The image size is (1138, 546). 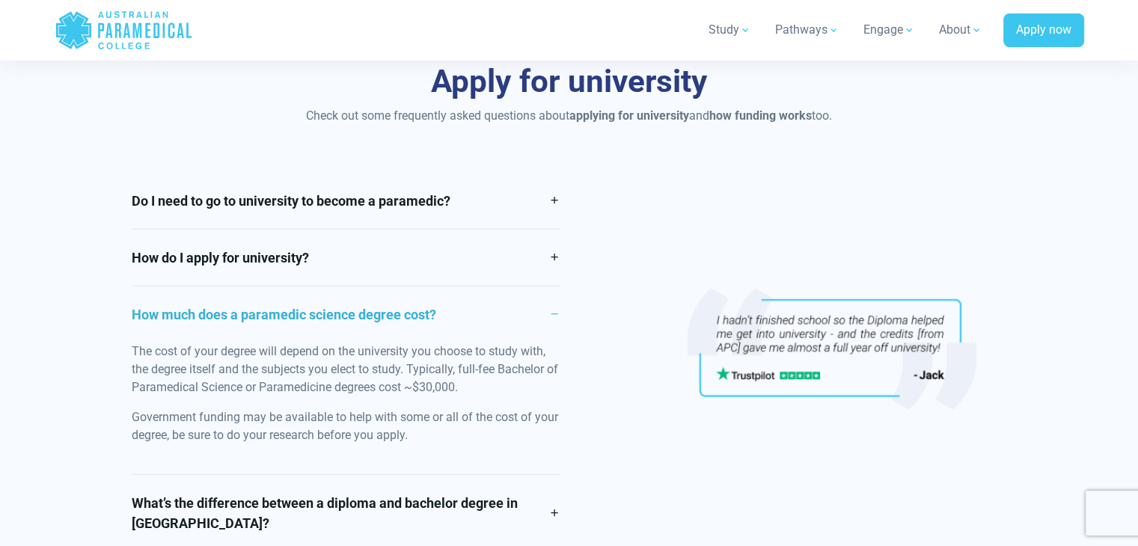 What do you see at coordinates (346, 314) in the screenshot?
I see `a: How much does a paramedic science degree cost?` at bounding box center [346, 314].